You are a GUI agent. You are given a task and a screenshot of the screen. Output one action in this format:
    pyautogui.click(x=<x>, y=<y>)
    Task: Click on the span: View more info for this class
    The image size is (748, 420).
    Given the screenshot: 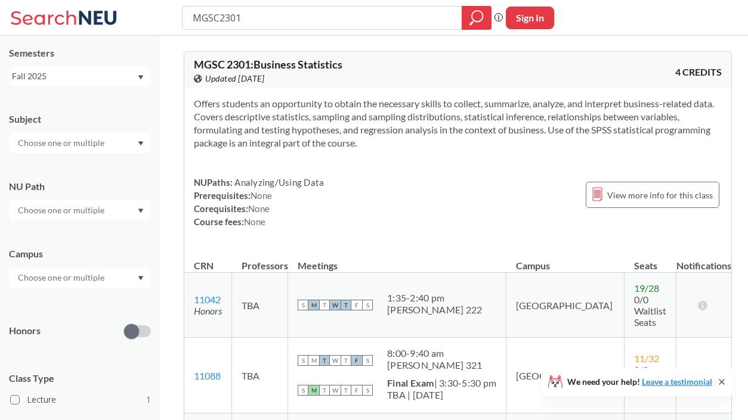 What is the action you would take?
    pyautogui.click(x=660, y=195)
    